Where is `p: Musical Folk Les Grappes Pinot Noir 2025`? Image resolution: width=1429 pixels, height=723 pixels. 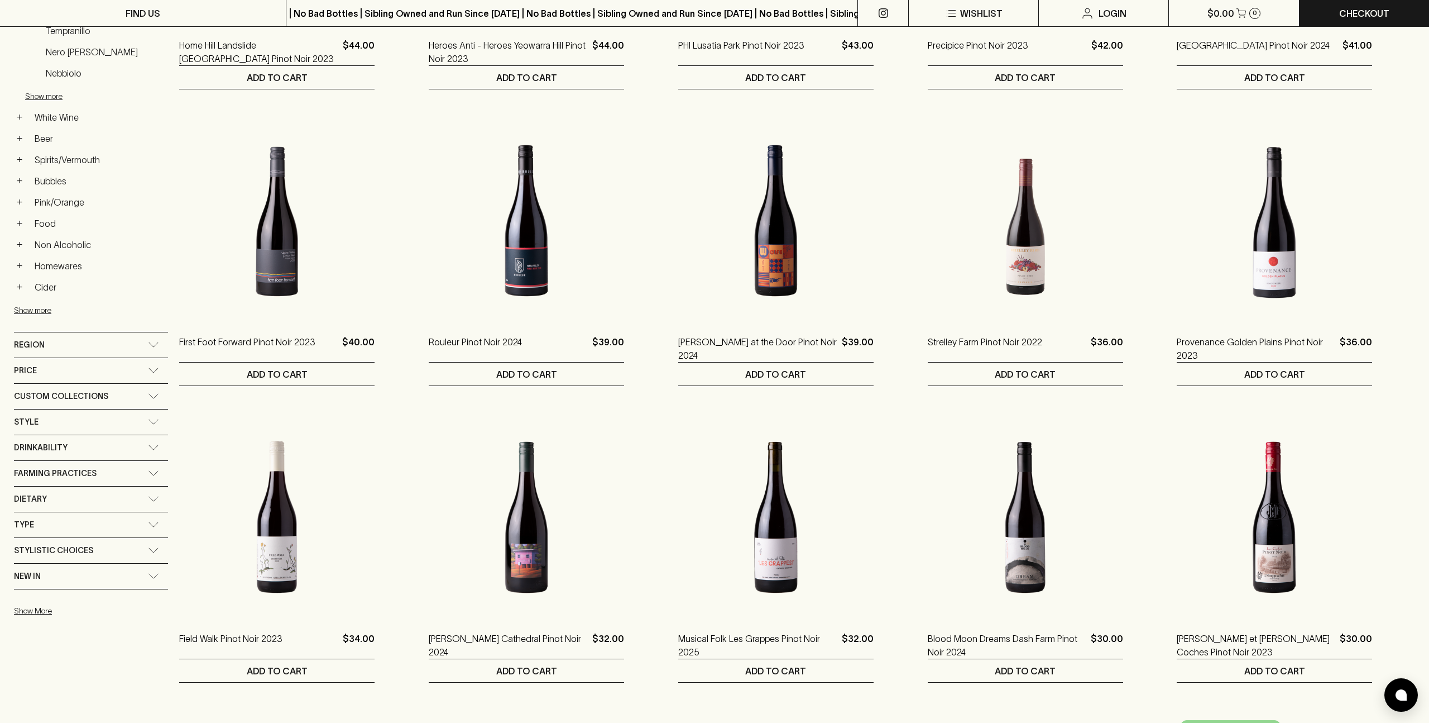 p: Musical Folk Les Grappes Pinot Noir 2025 is located at coordinates (758, 645).